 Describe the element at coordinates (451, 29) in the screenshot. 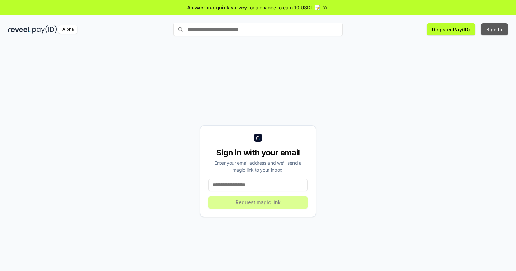

I see `button: Register Pay(ID)` at that location.